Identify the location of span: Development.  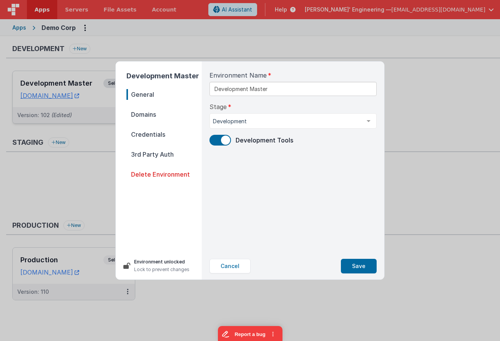
(287, 121).